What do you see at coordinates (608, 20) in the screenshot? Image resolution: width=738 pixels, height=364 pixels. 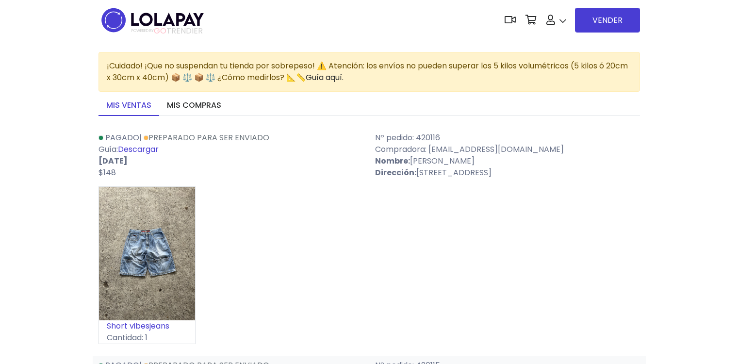 I see `a: VENDER` at bounding box center [608, 20].